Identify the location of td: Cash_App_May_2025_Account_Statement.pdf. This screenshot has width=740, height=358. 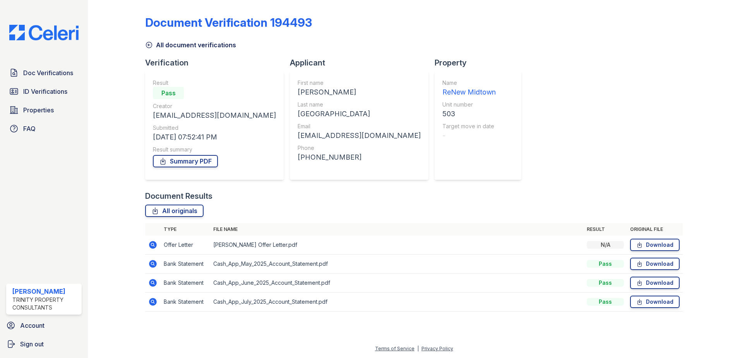
(397, 264).